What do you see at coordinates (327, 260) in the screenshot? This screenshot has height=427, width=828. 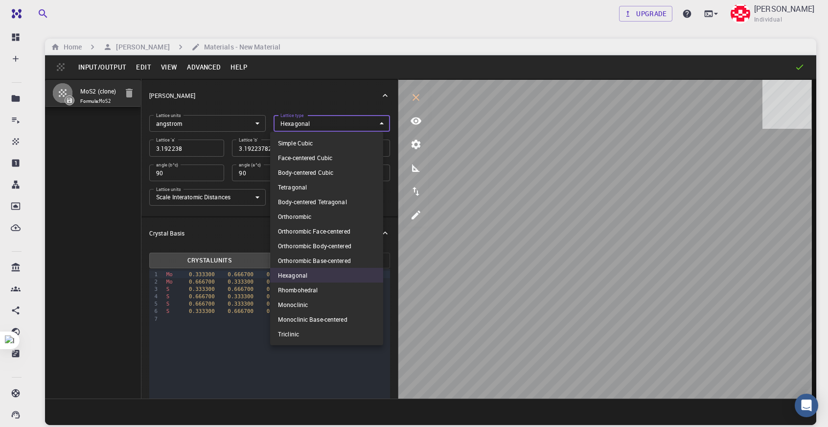 I see `li: Orthorombic Base-centered` at bounding box center [327, 260].